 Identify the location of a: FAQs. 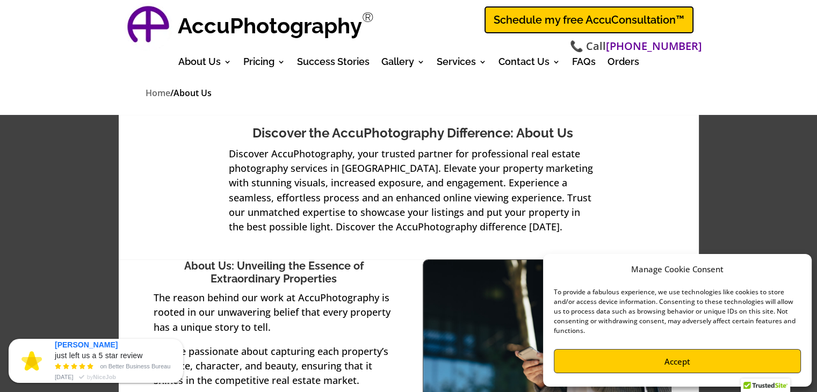
(584, 64).